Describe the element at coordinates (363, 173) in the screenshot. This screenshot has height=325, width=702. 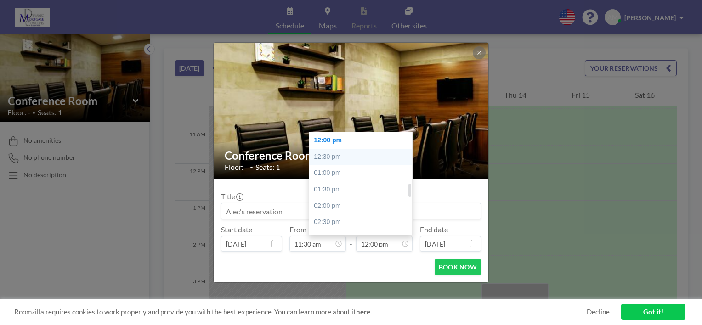
I see `div: 01:00 pm` at that location.